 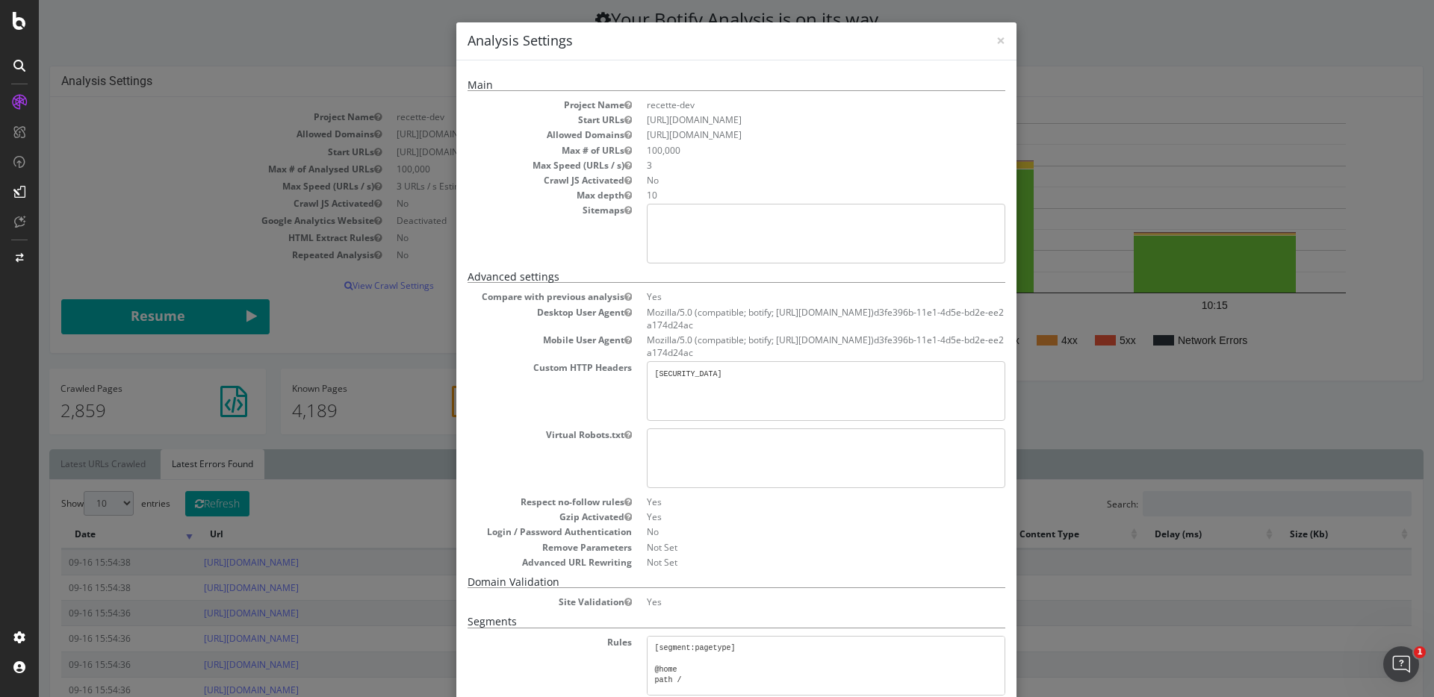 I want to click on dt: Site Validation, so click(x=511, y=602).